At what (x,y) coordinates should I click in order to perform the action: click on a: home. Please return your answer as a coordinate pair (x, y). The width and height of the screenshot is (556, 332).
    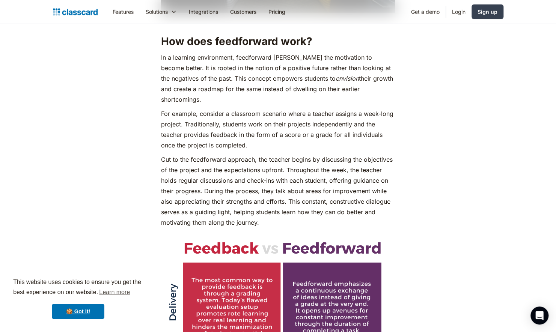
    Looking at the image, I should click on (75, 12).